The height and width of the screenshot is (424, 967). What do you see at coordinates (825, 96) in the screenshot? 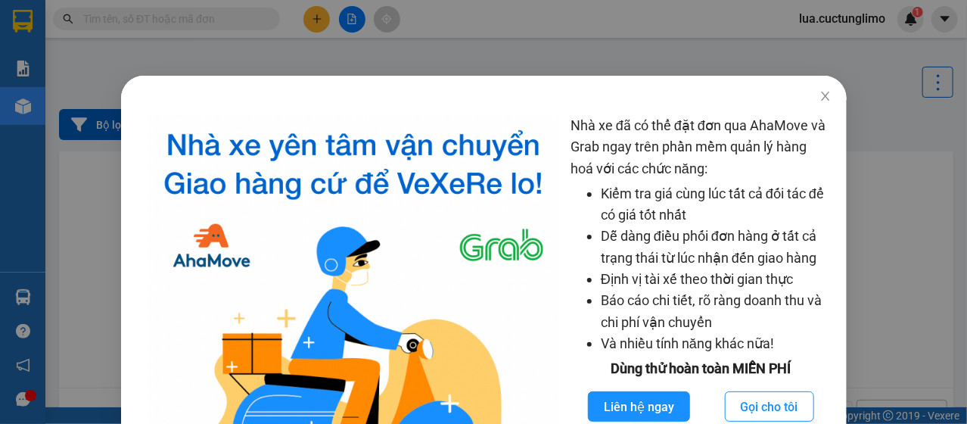
I see `span: close` at bounding box center [825, 96].